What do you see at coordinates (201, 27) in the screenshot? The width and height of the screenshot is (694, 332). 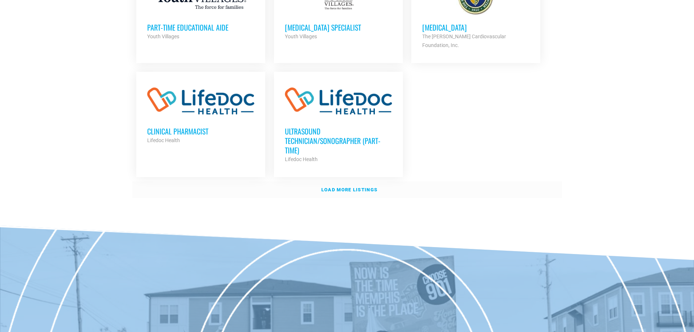 I see `h3: Part-Time Educational Aide` at bounding box center [201, 27].